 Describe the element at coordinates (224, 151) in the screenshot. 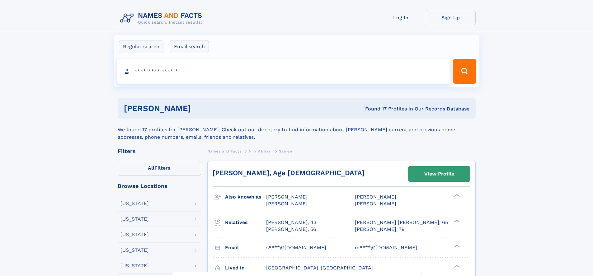

I see `a: Names and Facts` at that location.